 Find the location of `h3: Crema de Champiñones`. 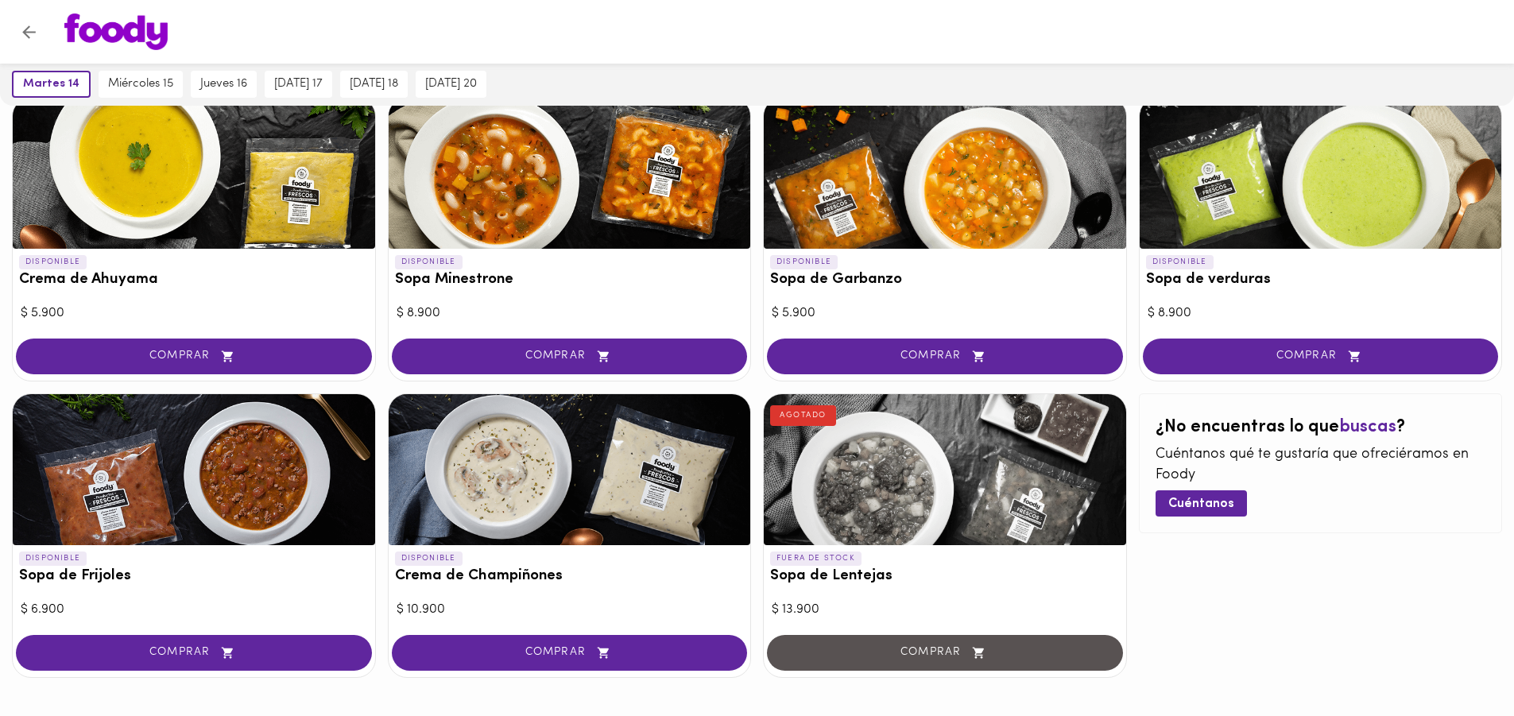

h3: Crema de Champiñones is located at coordinates (570, 576).